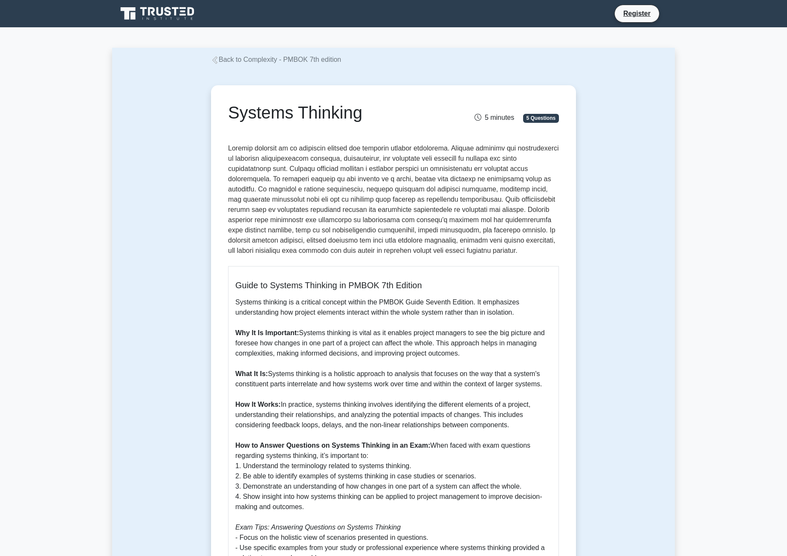  What do you see at coordinates (541, 118) in the screenshot?
I see `span: 5 Questions` at bounding box center [541, 118].